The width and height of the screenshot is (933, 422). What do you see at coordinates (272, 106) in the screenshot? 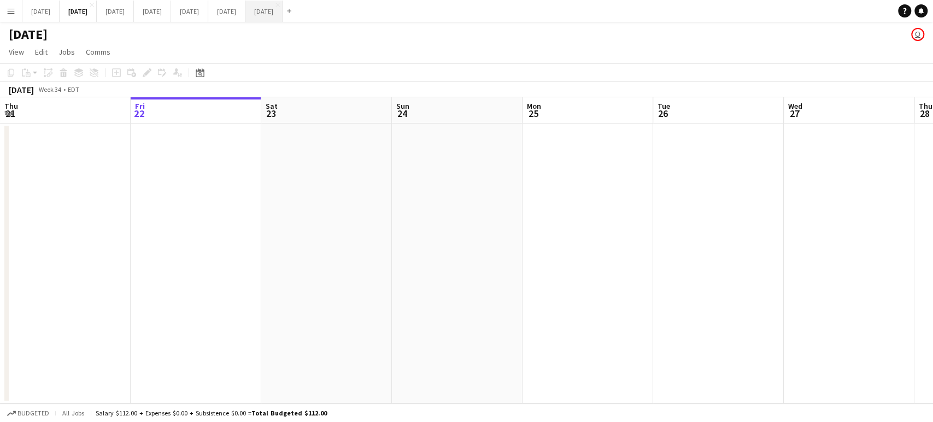
I see `span: Sat` at bounding box center [272, 106].